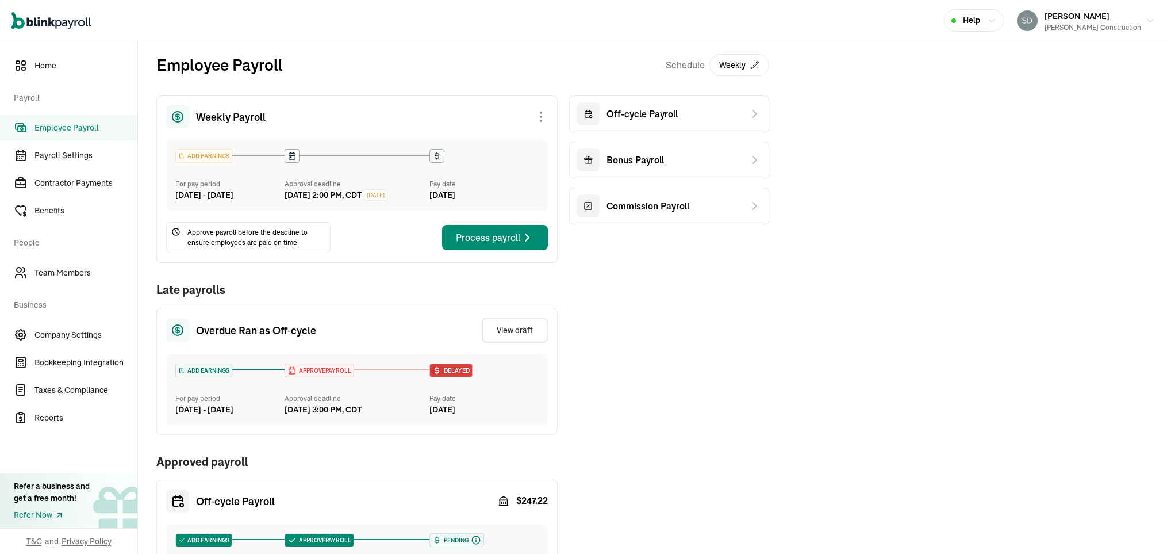  I want to click on button: View draft, so click(515, 330).